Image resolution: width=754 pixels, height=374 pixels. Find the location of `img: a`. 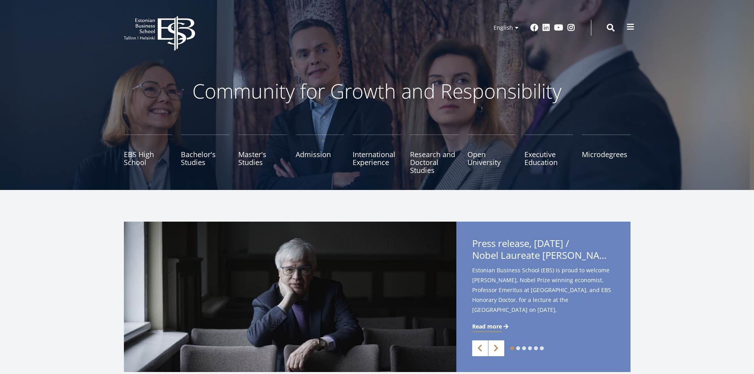

img: a is located at coordinates (290, 297).